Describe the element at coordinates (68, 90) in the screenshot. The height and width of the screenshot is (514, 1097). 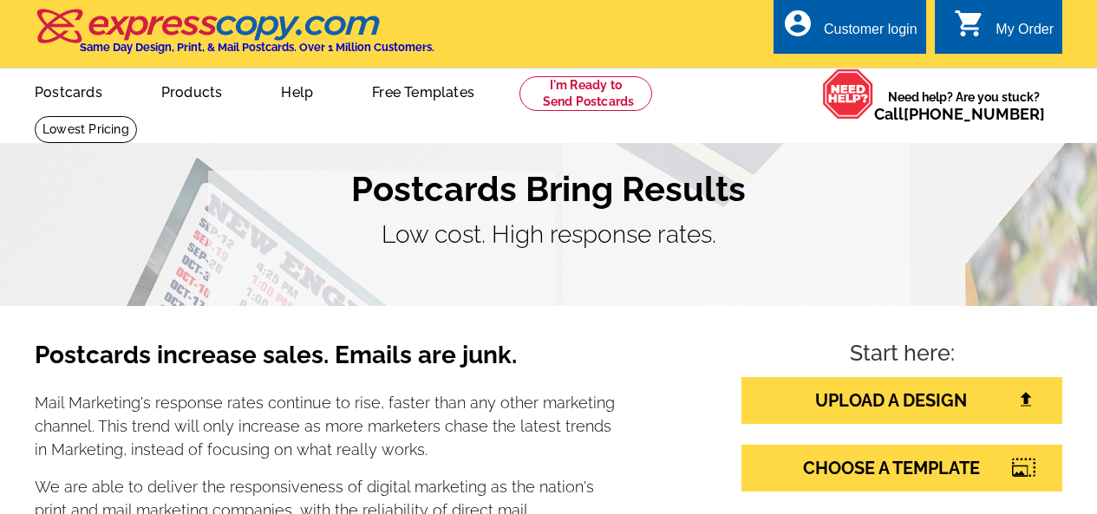
I see `a: Postcards` at that location.